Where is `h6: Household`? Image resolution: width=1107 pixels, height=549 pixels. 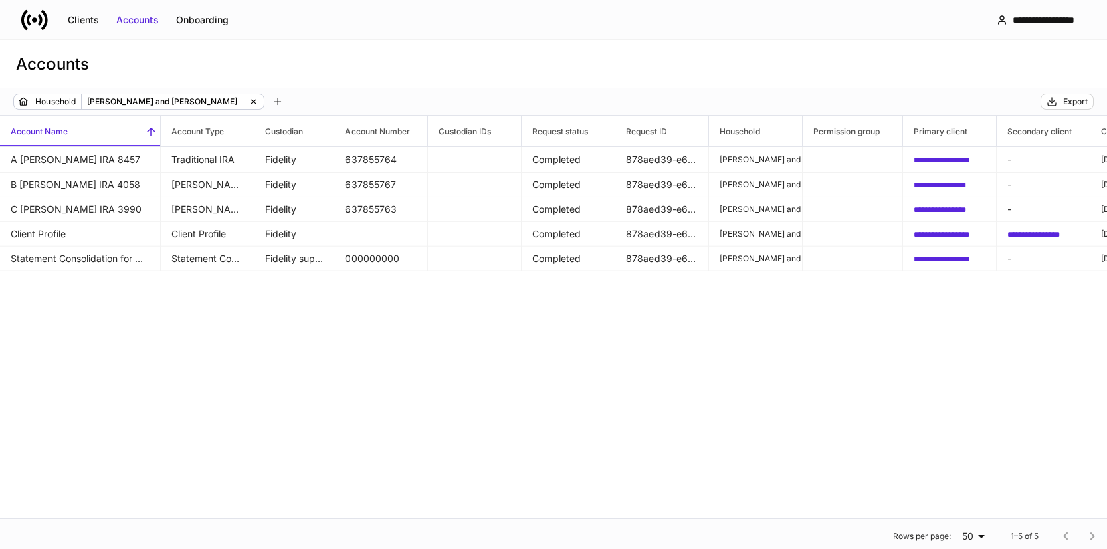
h6: Household is located at coordinates (734, 131).